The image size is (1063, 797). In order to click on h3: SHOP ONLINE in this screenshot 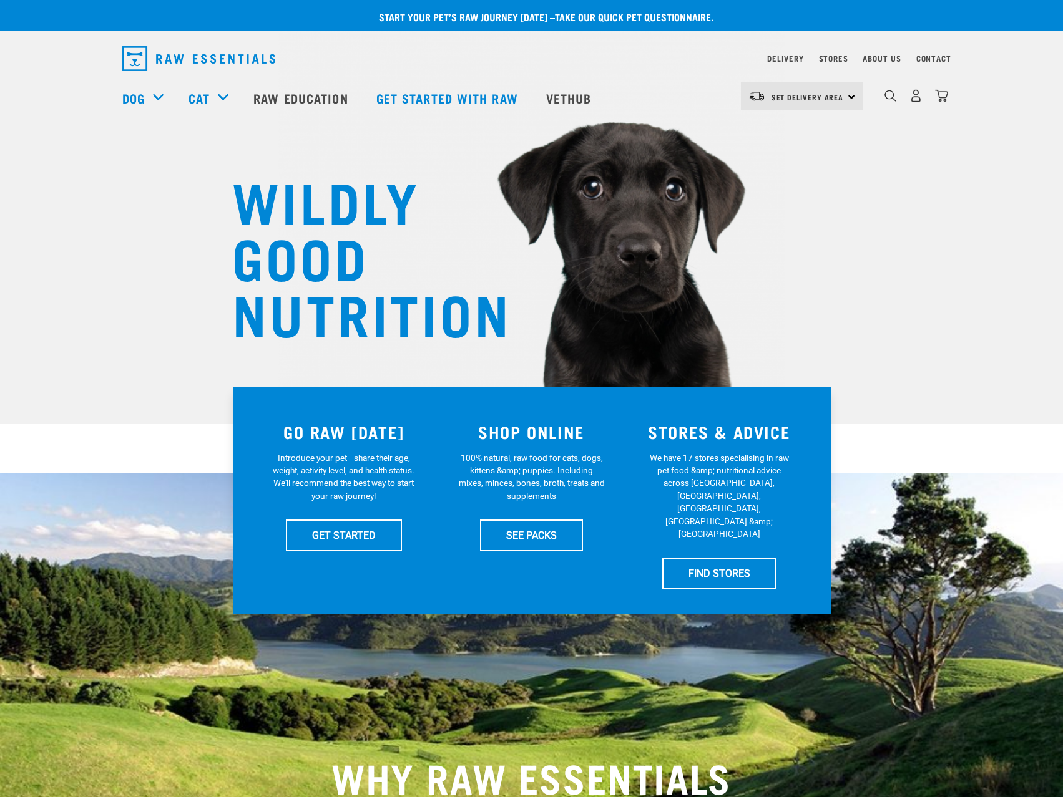, I will do `click(531, 432)`.